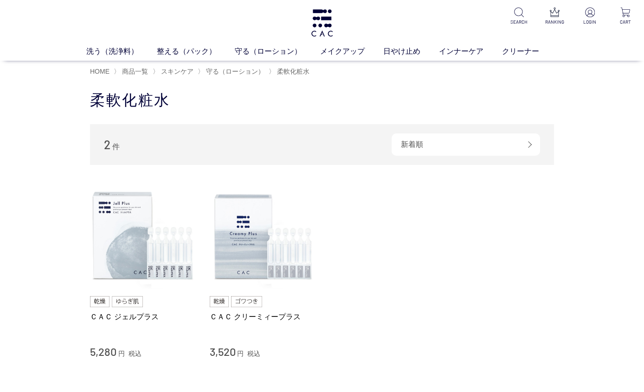  I want to click on span: HOME, so click(100, 71).